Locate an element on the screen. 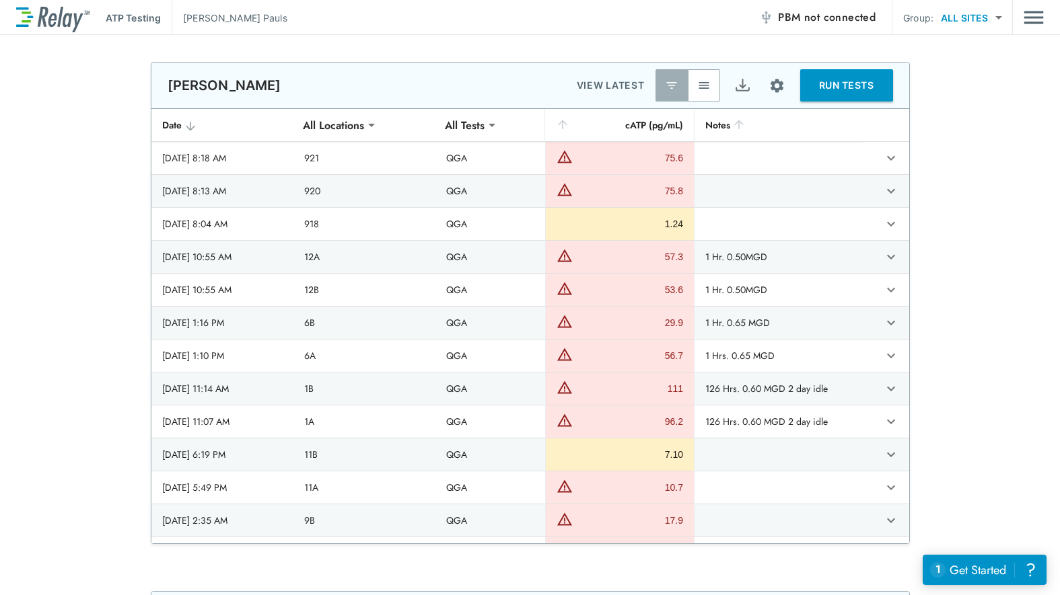 The height and width of the screenshot is (595, 1060). div: 56.7 is located at coordinates (629, 356).